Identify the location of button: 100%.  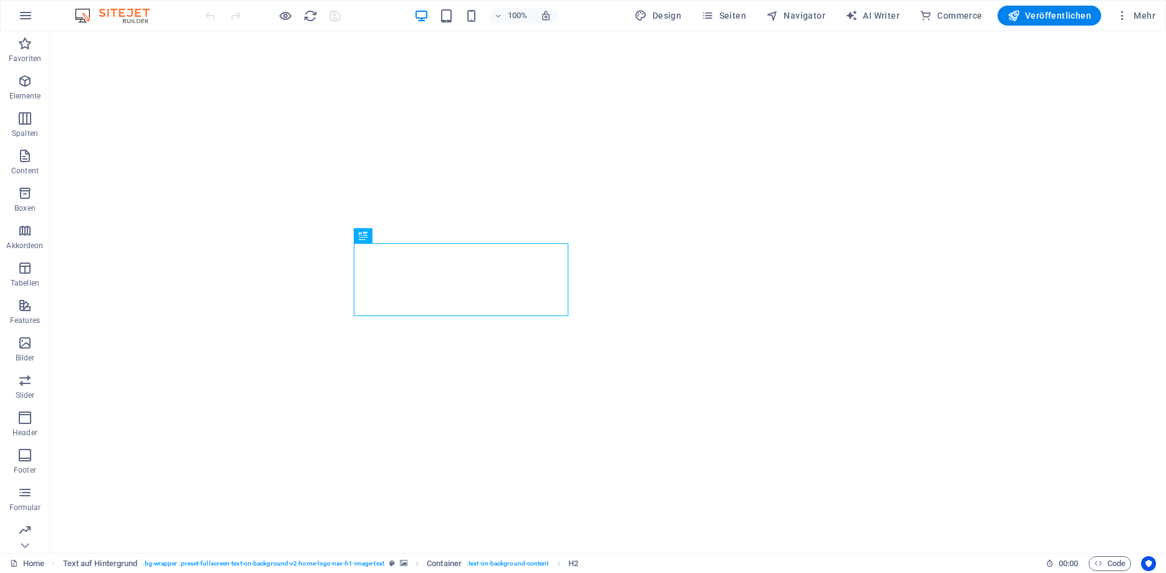
(511, 16).